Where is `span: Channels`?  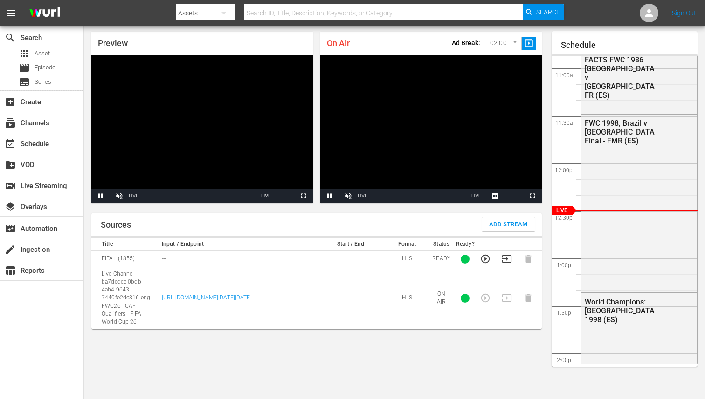
span: Channels is located at coordinates (10, 123).